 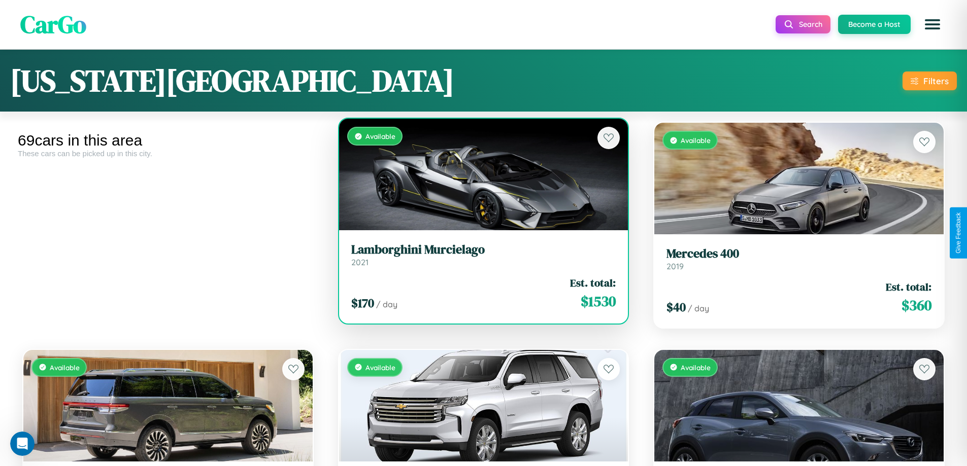 I want to click on span: $ 360, so click(x=916, y=305).